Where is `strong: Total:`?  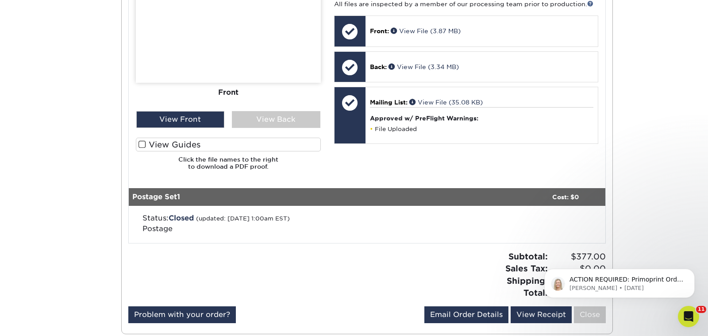 strong: Total: is located at coordinates (535, 292).